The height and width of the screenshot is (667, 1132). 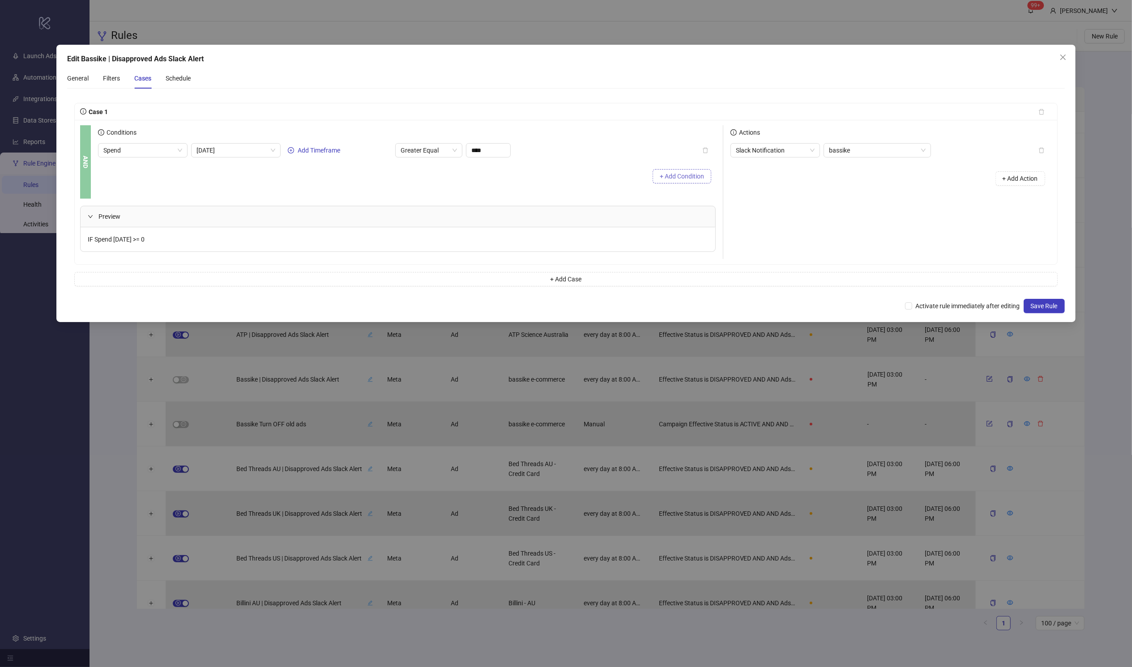 What do you see at coordinates (967, 306) in the screenshot?
I see `span: Activate rule immediately after editing` at bounding box center [967, 306].